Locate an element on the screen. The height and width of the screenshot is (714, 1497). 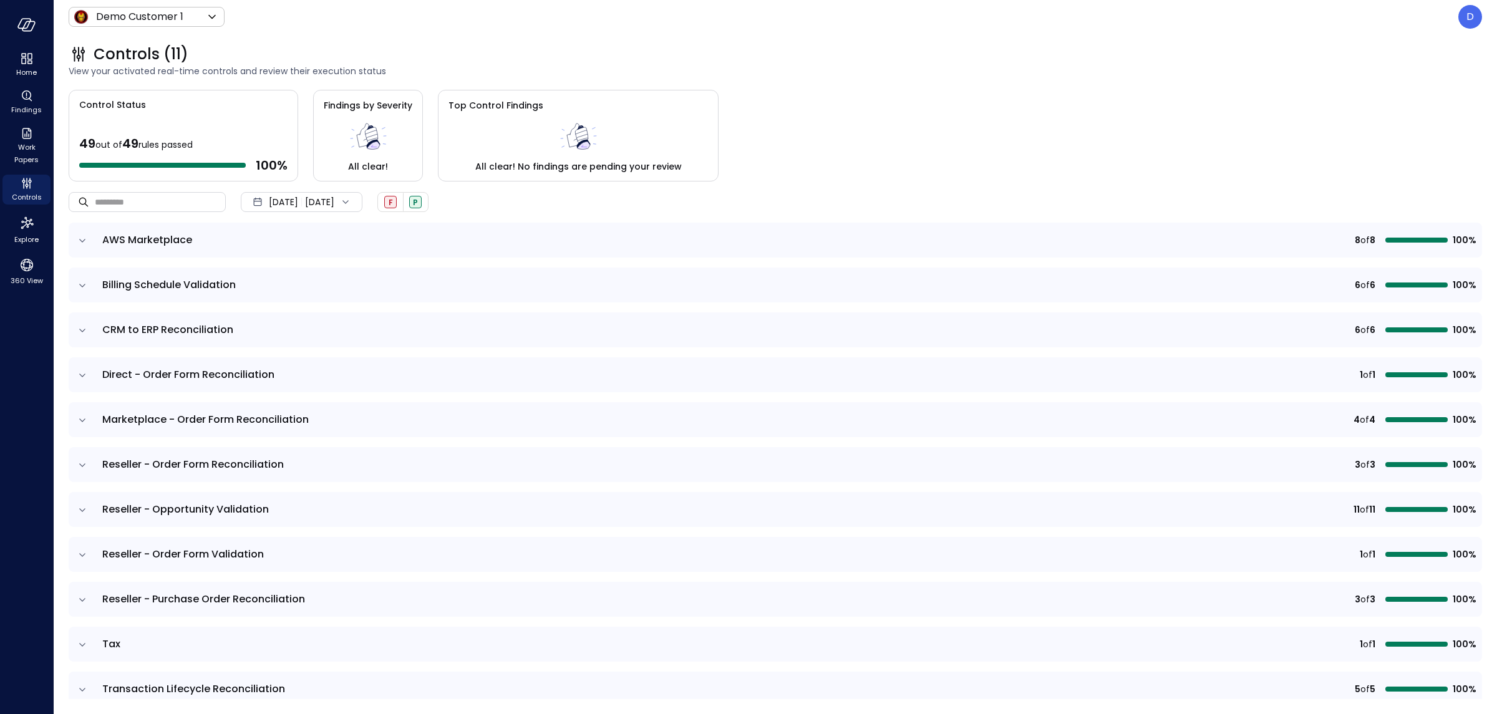
span: AWS Marketplace is located at coordinates (147, 240).